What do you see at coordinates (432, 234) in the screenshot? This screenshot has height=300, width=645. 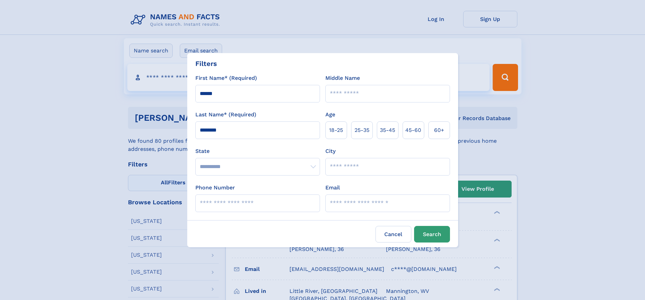 I see `button: Search` at bounding box center [432, 234].